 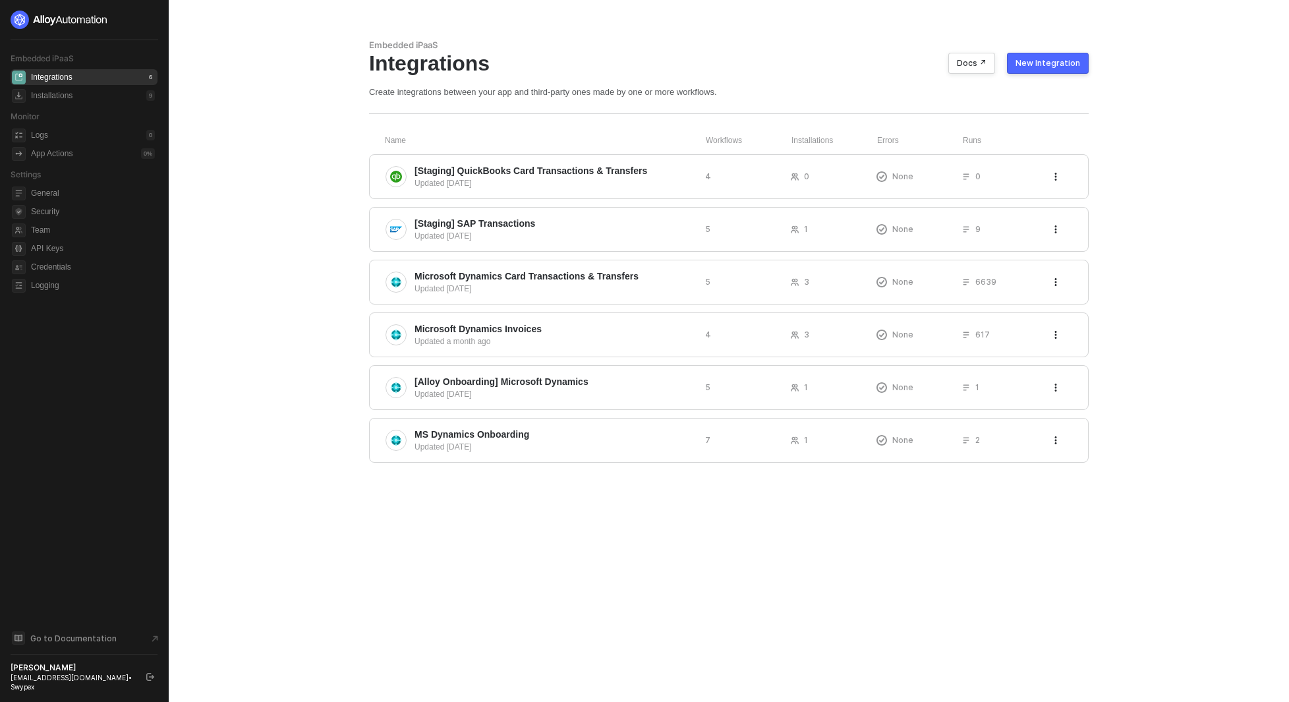 I want to click on span: Security, so click(x=93, y=211).